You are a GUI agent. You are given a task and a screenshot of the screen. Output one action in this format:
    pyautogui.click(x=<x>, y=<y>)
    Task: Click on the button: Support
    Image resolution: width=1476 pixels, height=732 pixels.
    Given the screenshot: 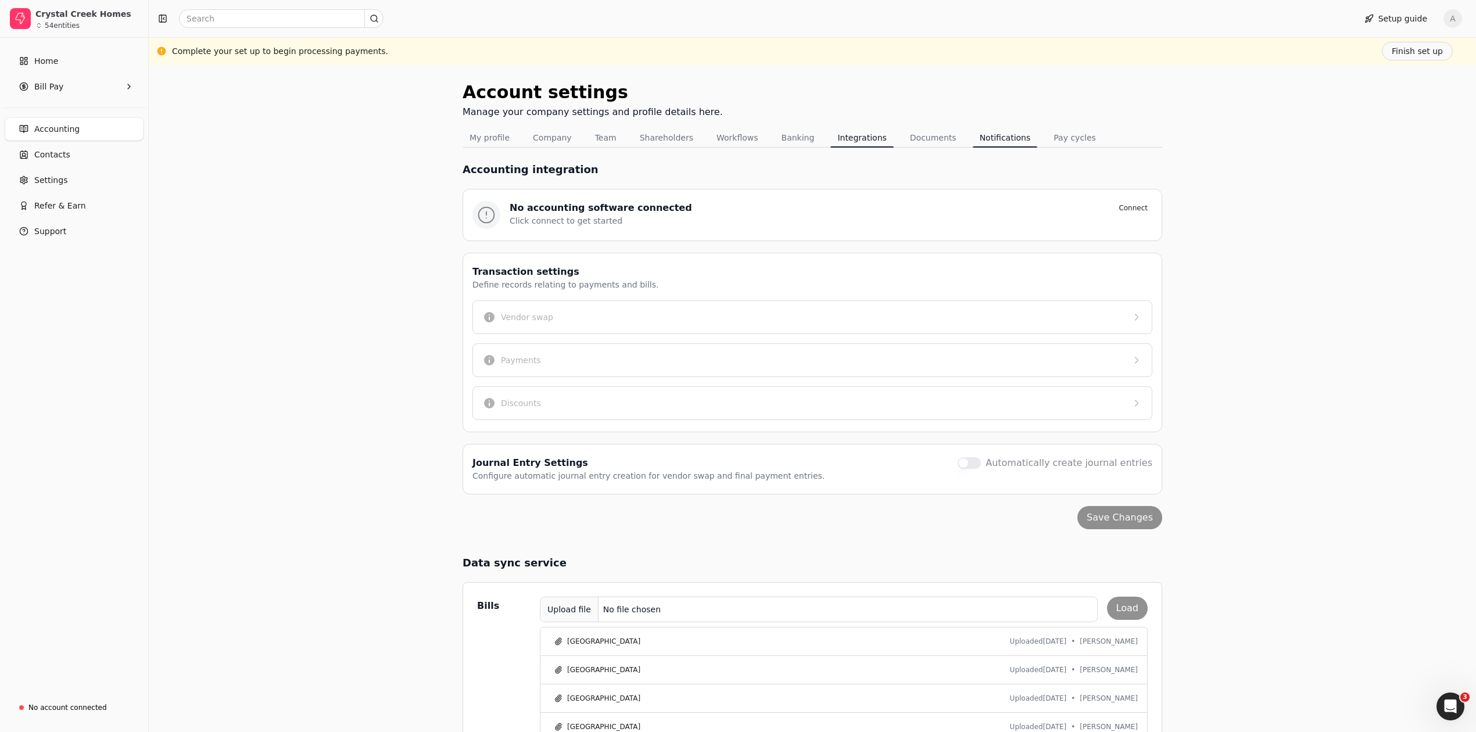 What is the action you would take?
    pyautogui.click(x=74, y=231)
    